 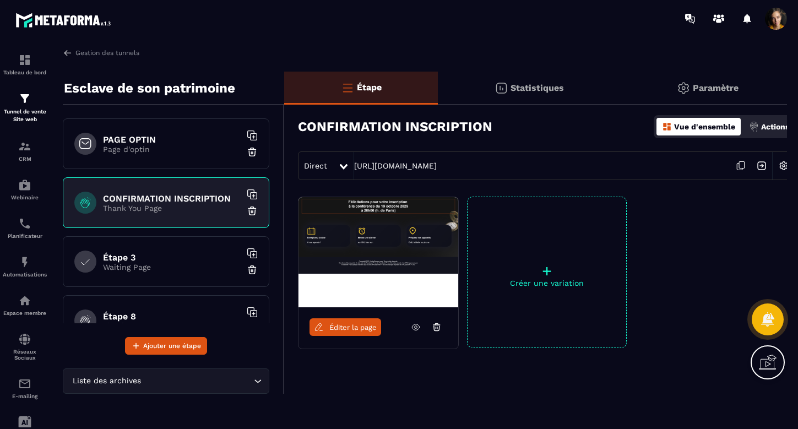 What do you see at coordinates (25, 274) in the screenshot?
I see `p: Automatisations` at bounding box center [25, 274].